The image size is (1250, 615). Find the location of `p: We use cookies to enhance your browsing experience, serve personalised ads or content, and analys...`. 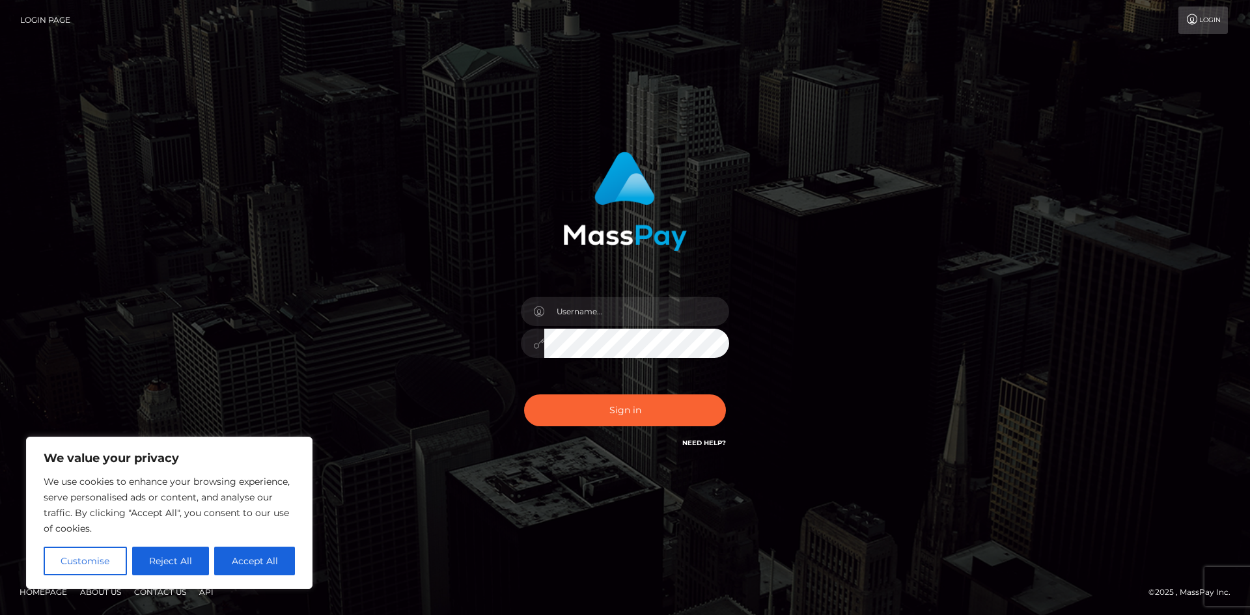

p: We use cookies to enhance your browsing experience, serve personalised ads or content, and analys... is located at coordinates (169, 505).